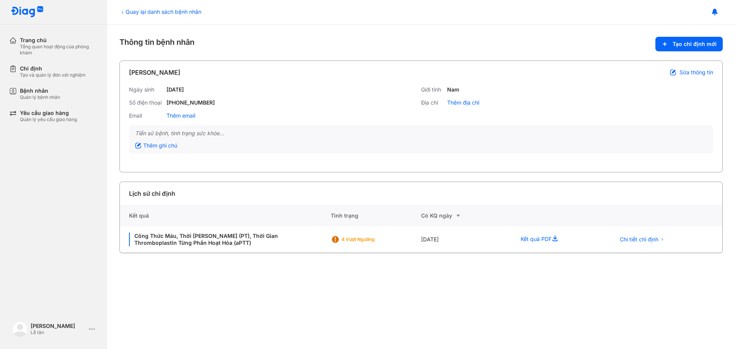 This screenshot has height=349, width=735. What do you see at coordinates (432, 90) in the screenshot?
I see `div: Giới tính` at bounding box center [432, 90].